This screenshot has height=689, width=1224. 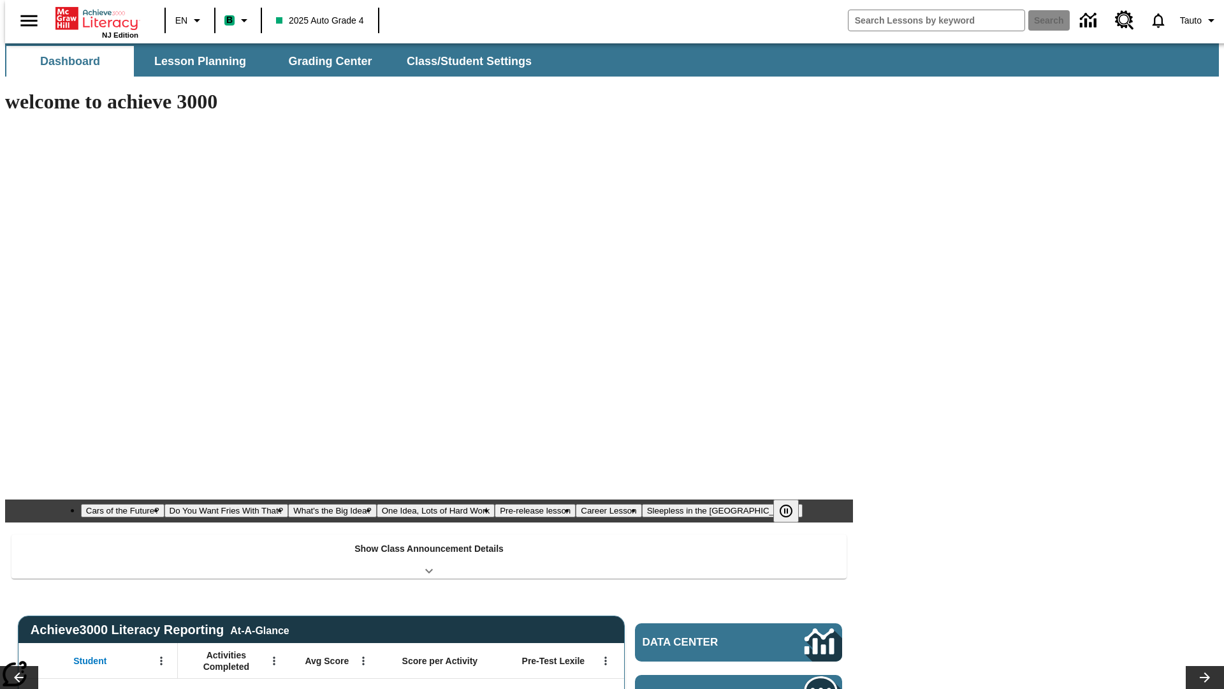 I want to click on div: Pause, so click(x=792, y=511).